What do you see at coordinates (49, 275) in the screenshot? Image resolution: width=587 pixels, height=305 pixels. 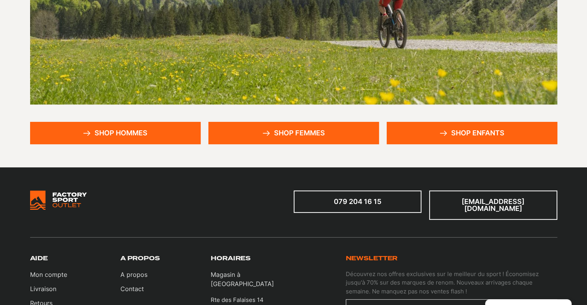 I see `a: Mon compte` at bounding box center [49, 275].